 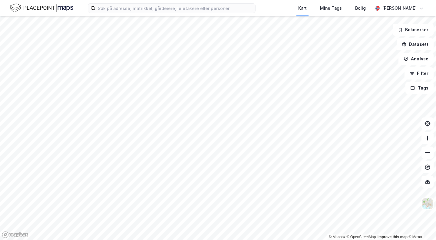 I want to click on a: Mapbox homepage, so click(x=15, y=234).